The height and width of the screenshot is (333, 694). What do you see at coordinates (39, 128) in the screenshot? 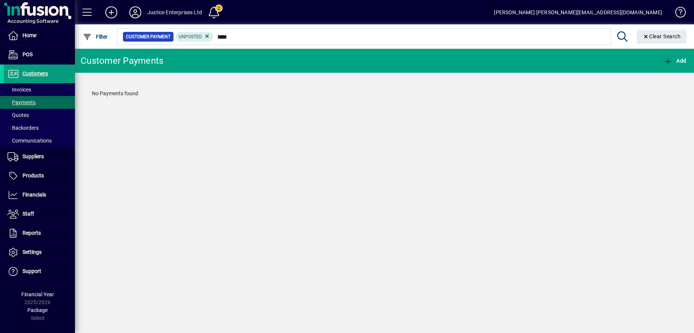
I see `a: Backorders` at bounding box center [39, 128].